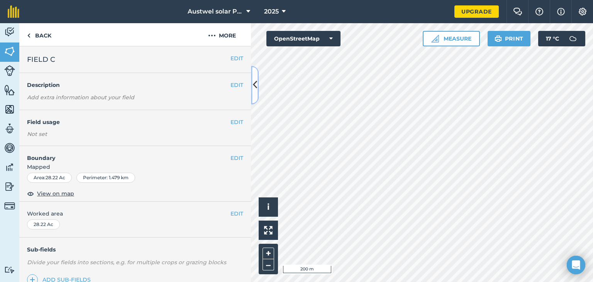 The width and height of the screenshot is (593, 282). I want to click on span: Mapped, so click(135, 167).